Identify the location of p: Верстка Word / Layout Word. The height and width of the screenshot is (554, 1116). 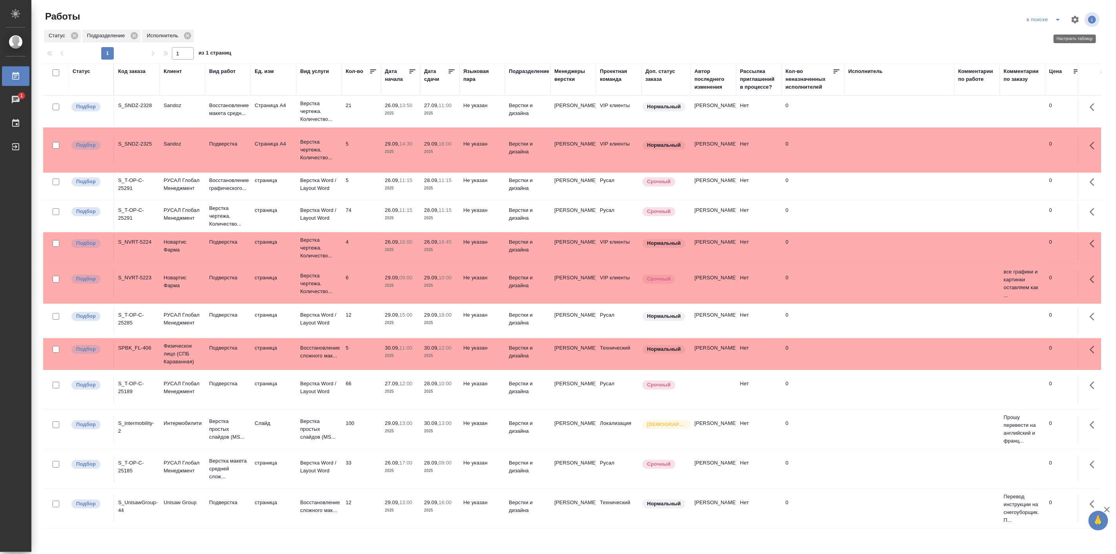
(319, 319).